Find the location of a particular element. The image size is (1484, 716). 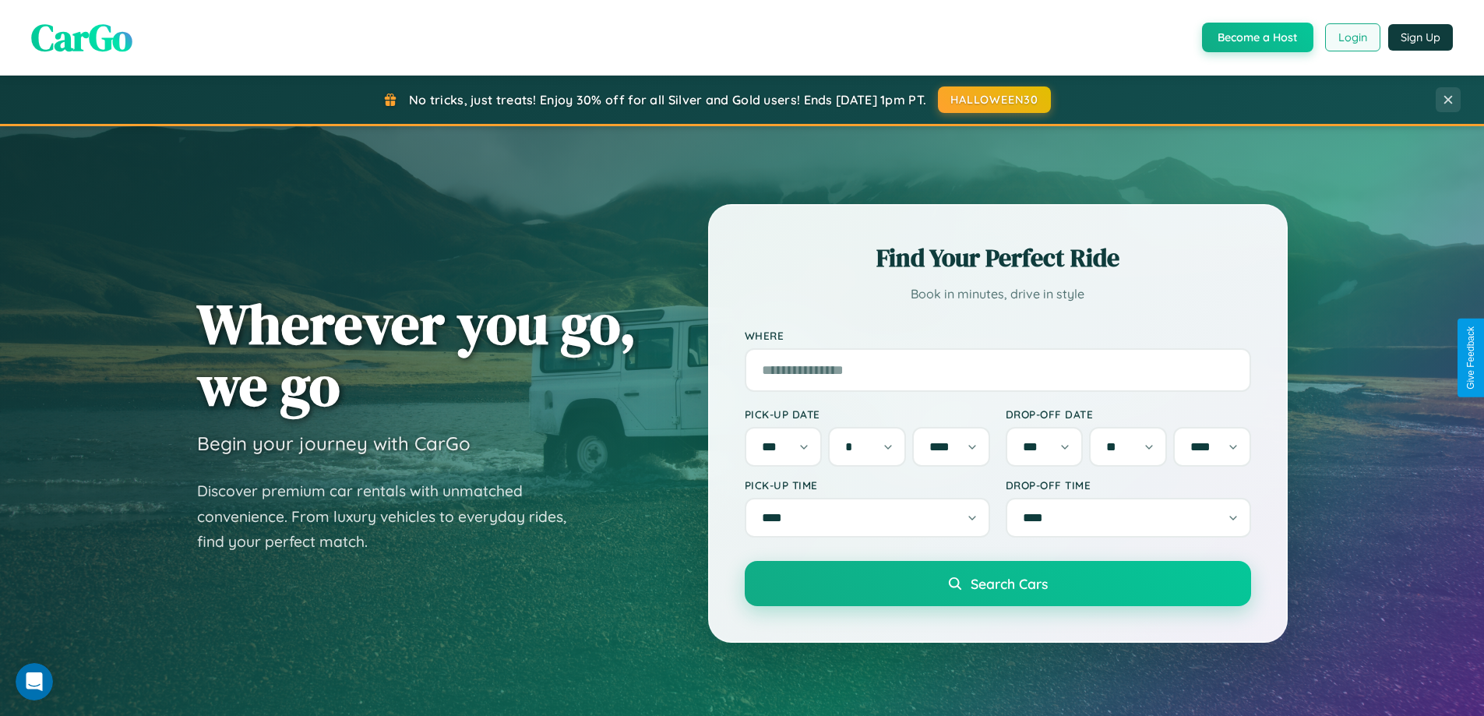

label: Pick-up Date is located at coordinates (867, 414).